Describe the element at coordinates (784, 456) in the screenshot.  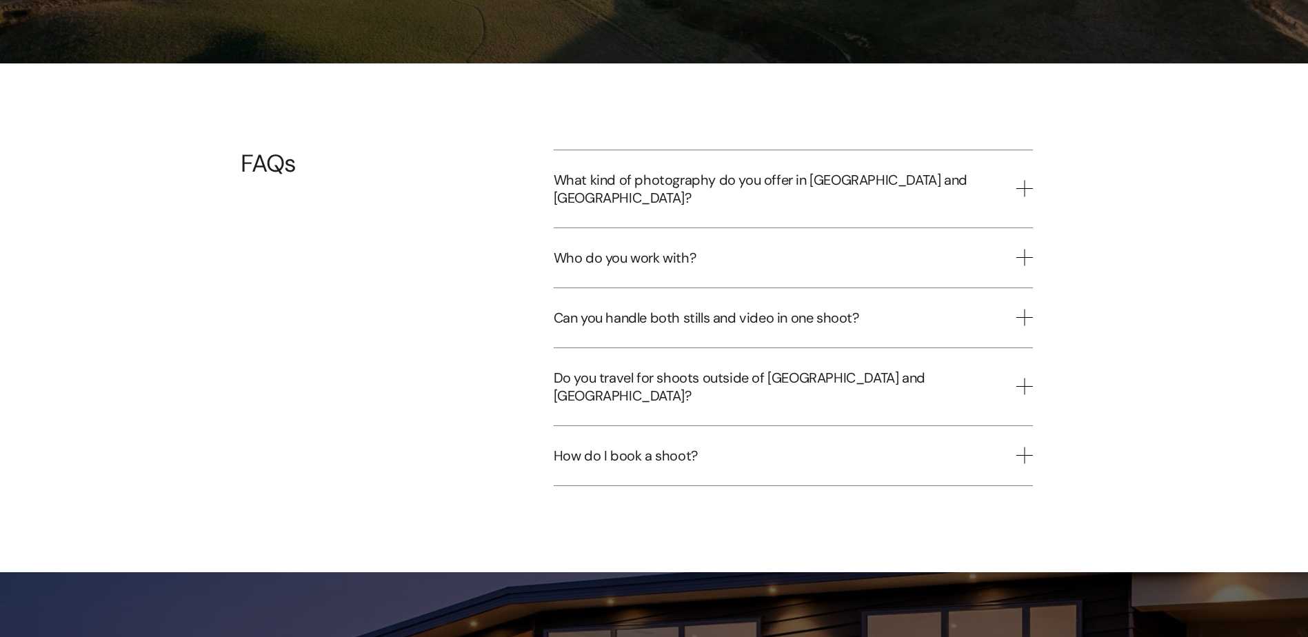
I see `span: How do I book a shoot?` at that location.